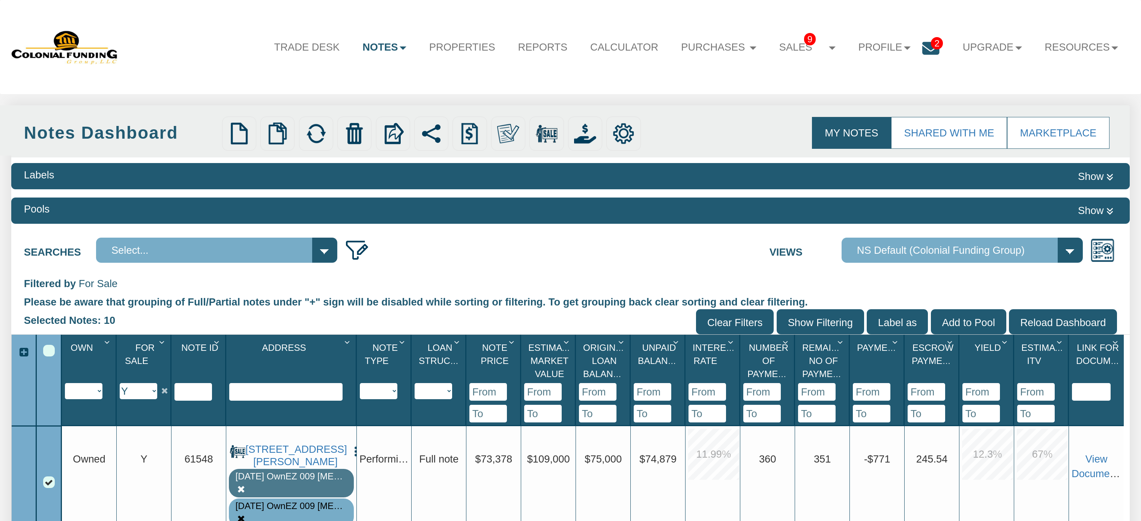 The image size is (1141, 521). What do you see at coordinates (805, 249) in the screenshot?
I see `label: Views` at bounding box center [805, 249].